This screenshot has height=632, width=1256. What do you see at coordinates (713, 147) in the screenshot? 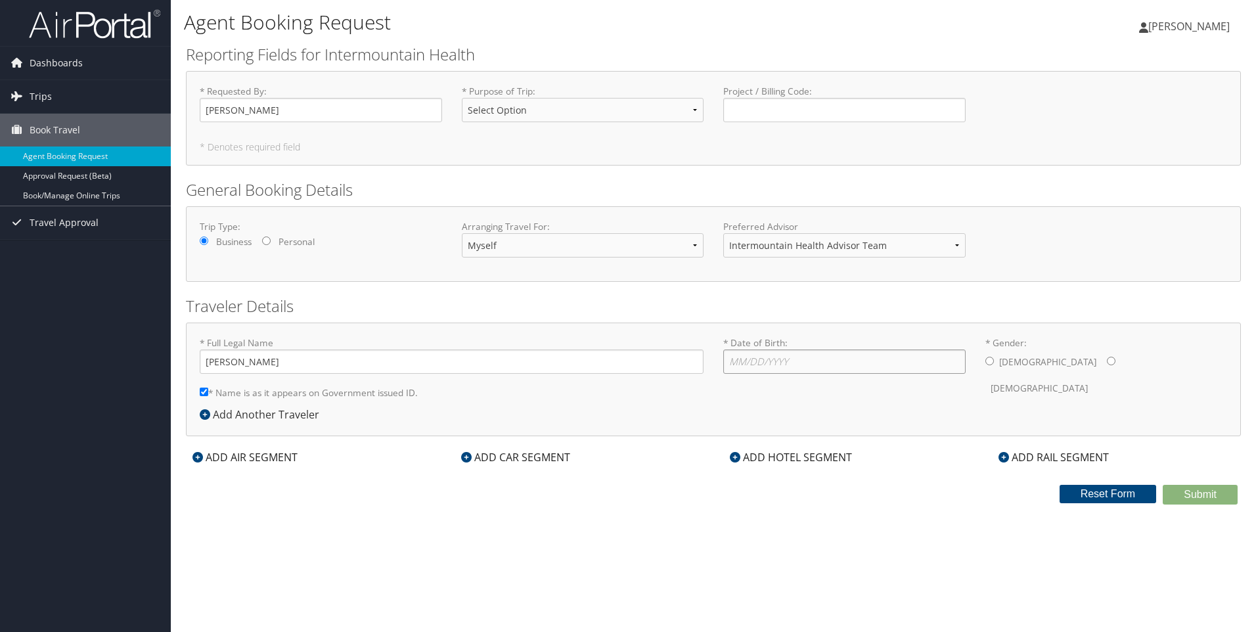
I see `h5: * Denotes required field` at bounding box center [713, 147].